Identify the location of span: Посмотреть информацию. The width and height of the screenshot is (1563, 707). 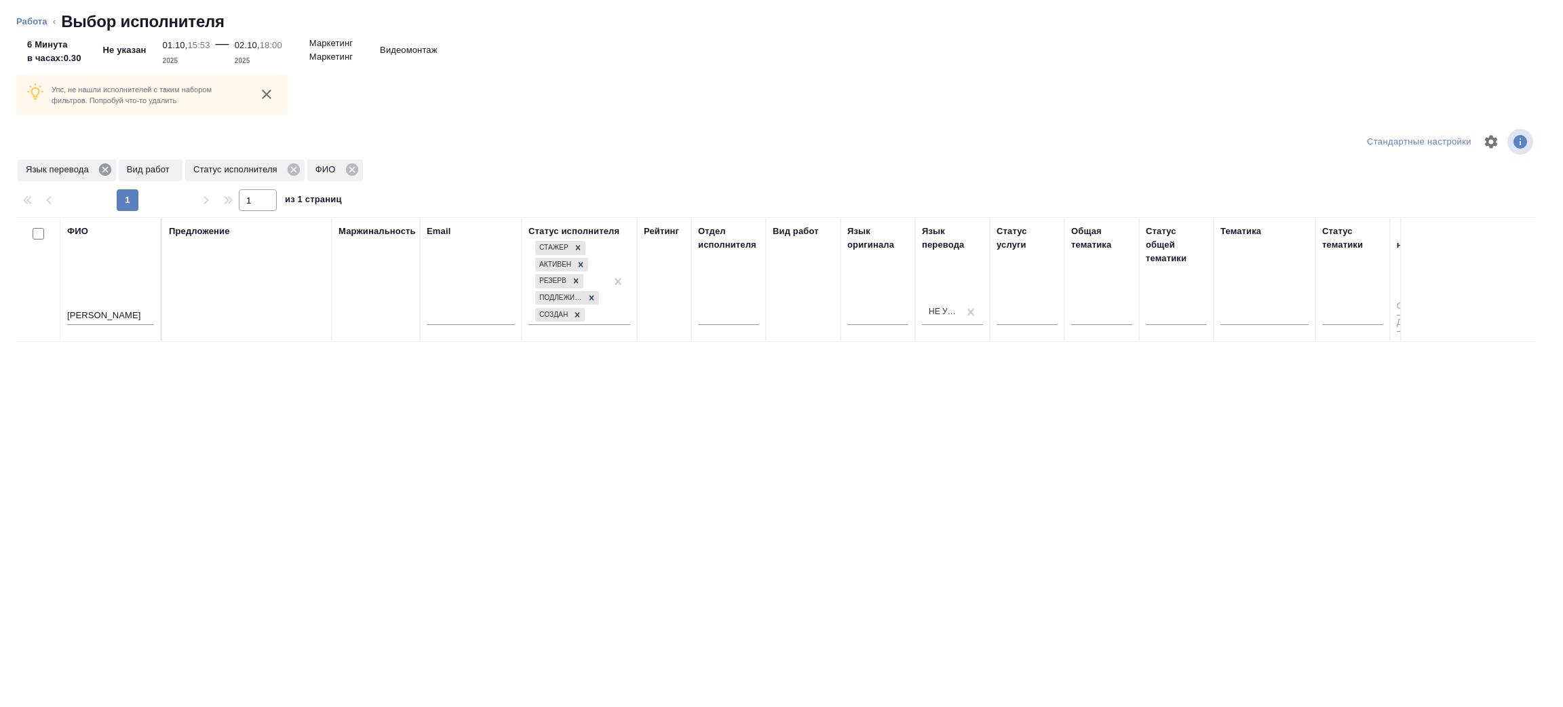
(1522, 142).